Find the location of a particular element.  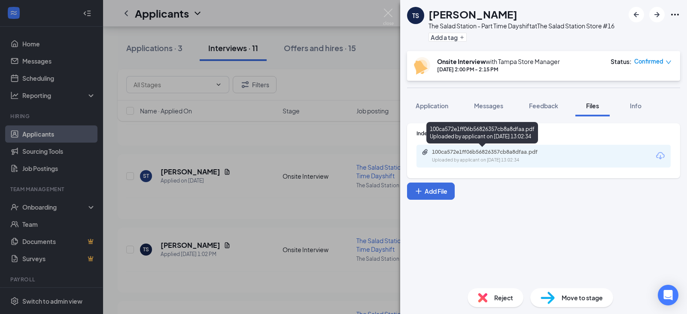

button: ArrowLeftNew is located at coordinates (636, 15).